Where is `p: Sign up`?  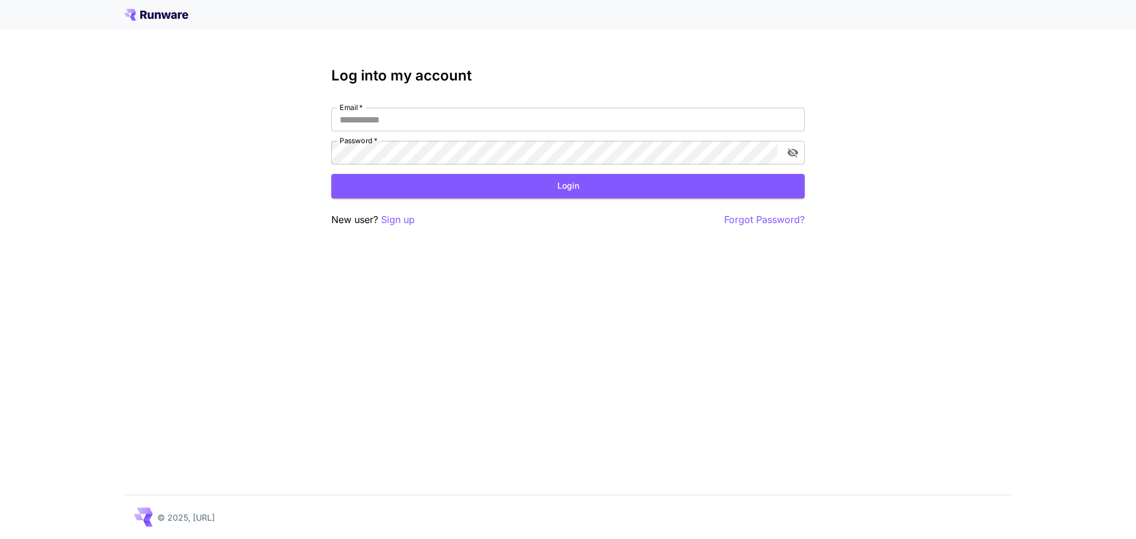
p: Sign up is located at coordinates (398, 220).